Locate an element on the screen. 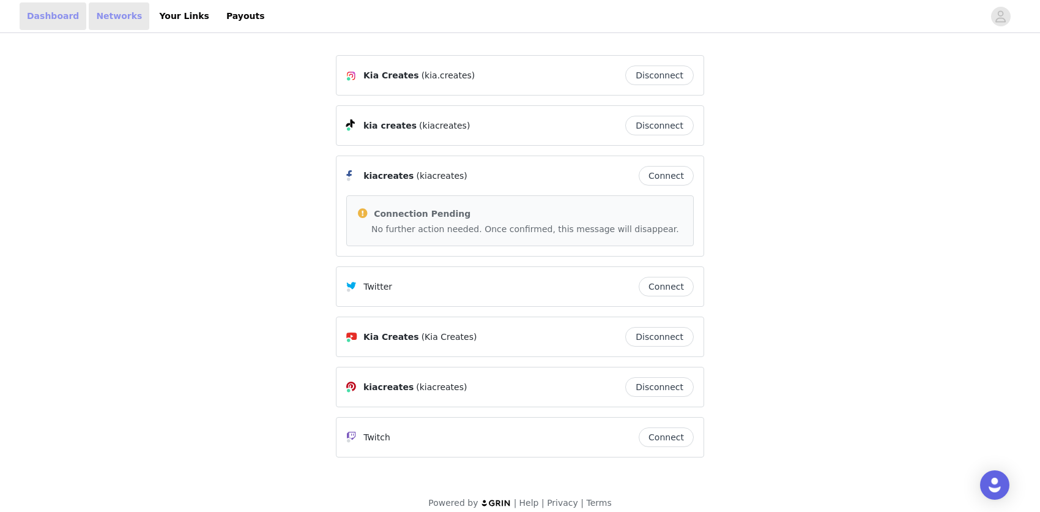 Image resolution: width=1040 pixels, height=512 pixels. a: Terms is located at coordinates (599, 502).